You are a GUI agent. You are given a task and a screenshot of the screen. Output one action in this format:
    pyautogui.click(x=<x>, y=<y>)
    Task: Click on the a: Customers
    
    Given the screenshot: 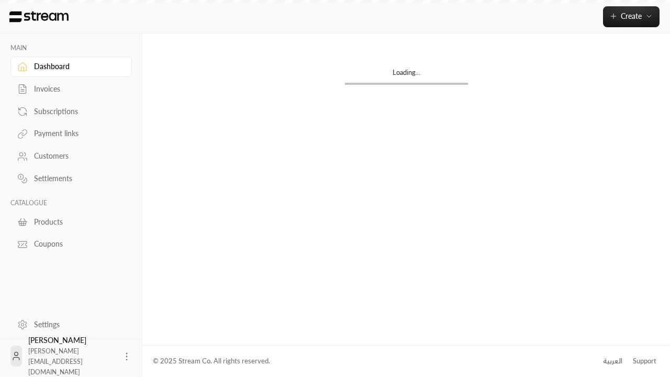 What is the action you would take?
    pyautogui.click(x=71, y=156)
    